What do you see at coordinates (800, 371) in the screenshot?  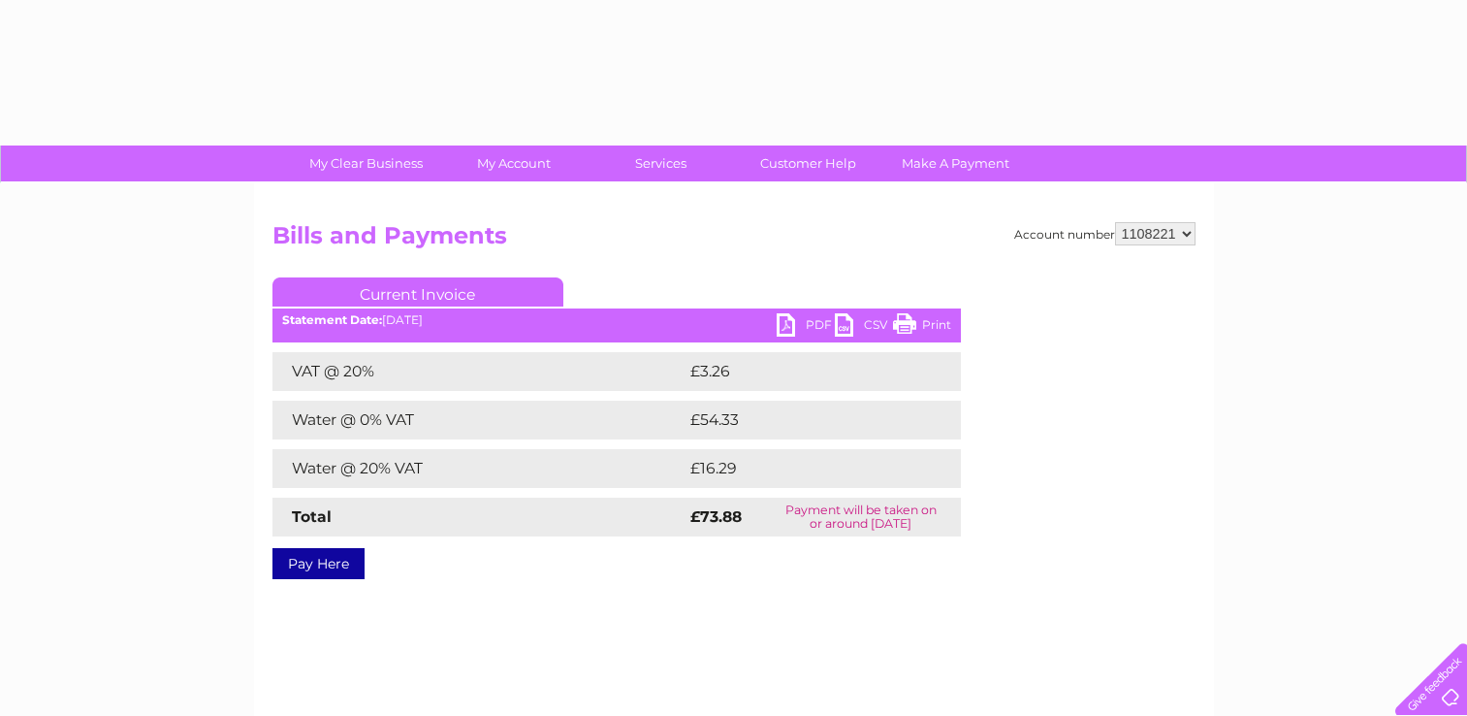 I see `td: £3.26` at bounding box center [800, 371].